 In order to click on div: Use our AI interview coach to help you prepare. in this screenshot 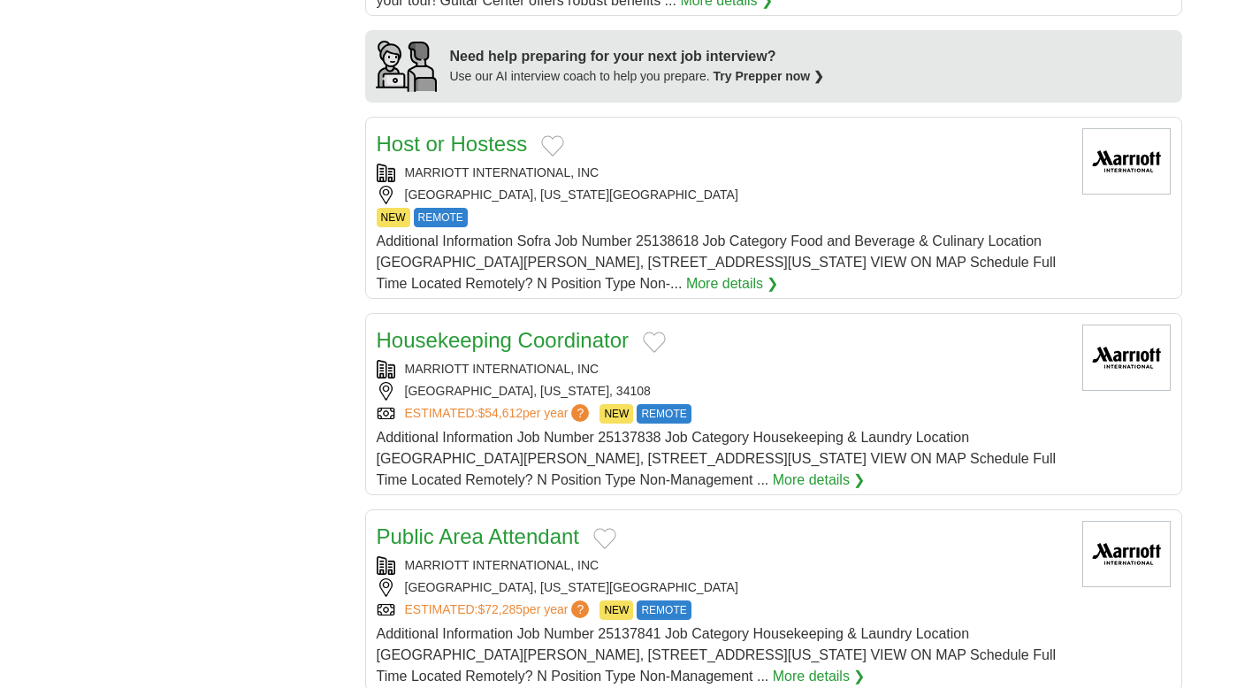, I will do `click(638, 76)`.